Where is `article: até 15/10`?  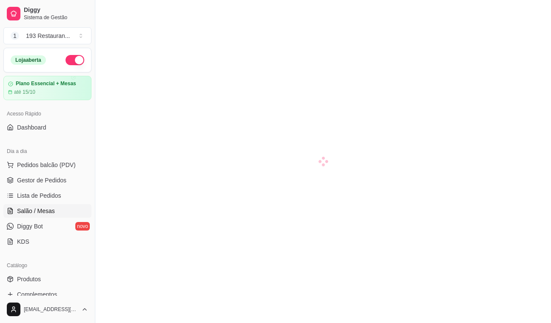 article: até 15/10 is located at coordinates (25, 92).